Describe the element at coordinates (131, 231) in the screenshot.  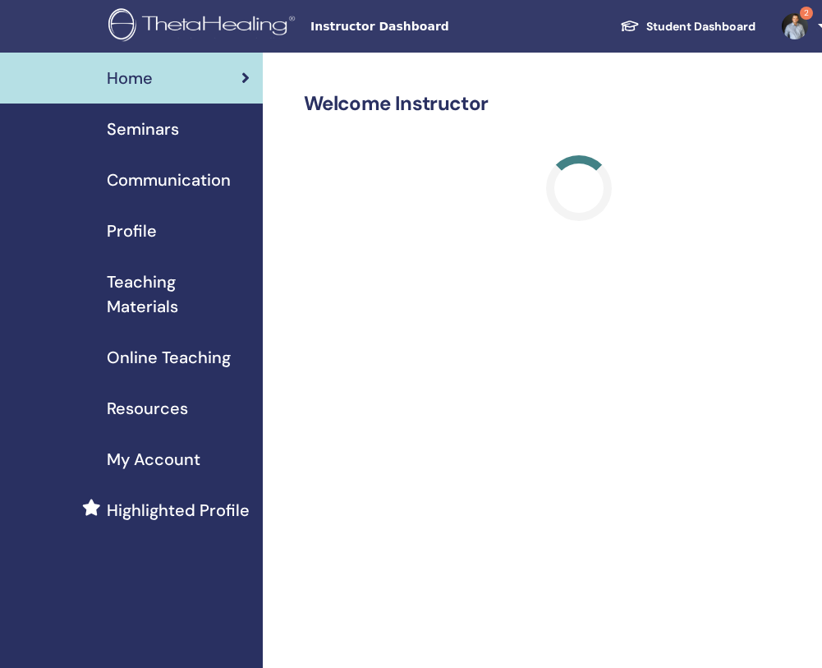
I see `span: Profile` at that location.